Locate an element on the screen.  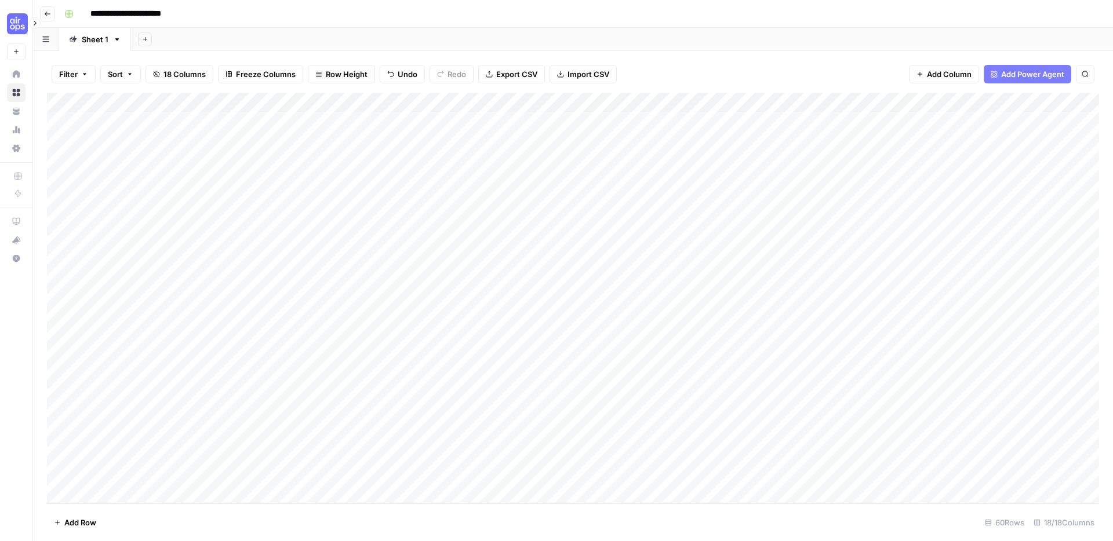
span: Import CSV is located at coordinates (588, 74).